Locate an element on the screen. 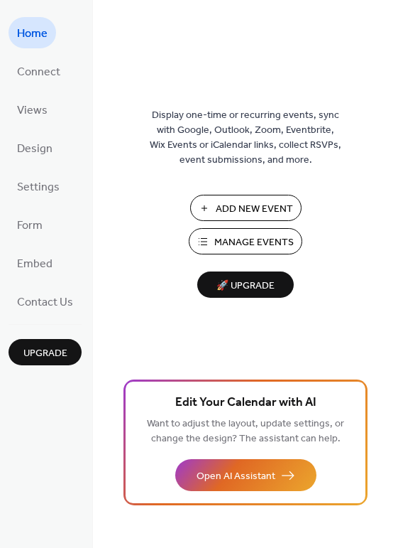 The image size is (398, 548). span: Embed is located at coordinates (35, 264).